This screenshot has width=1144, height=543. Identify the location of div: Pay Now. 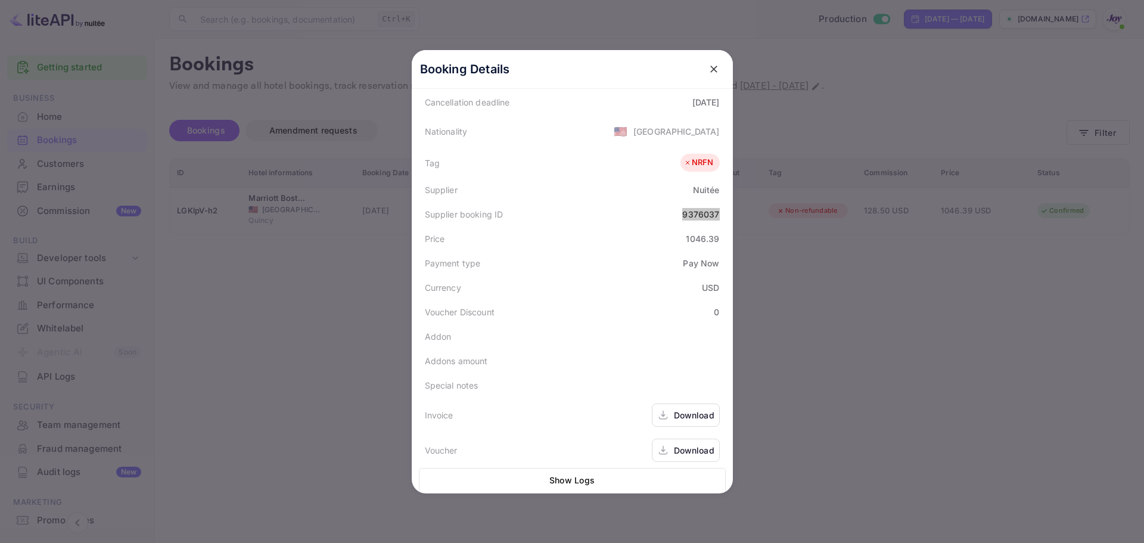
(701, 263).